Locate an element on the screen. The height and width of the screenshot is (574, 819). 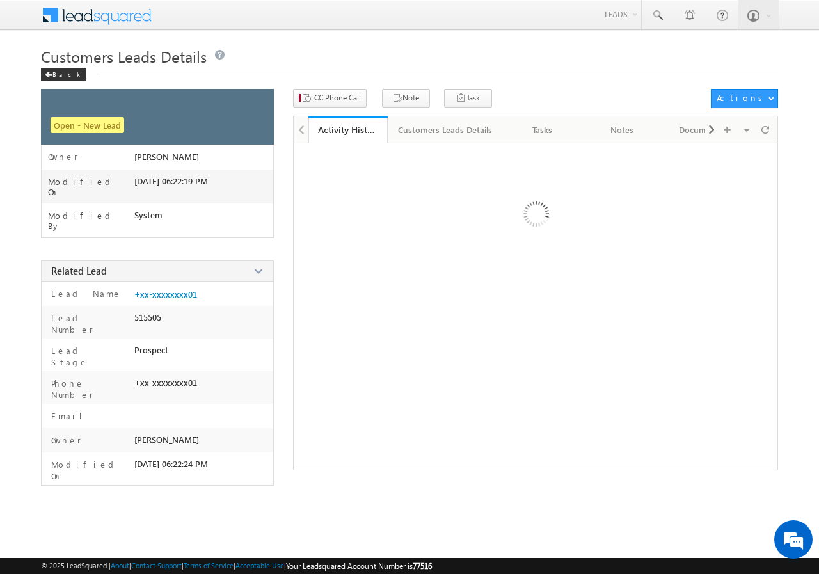
a: Activity History is located at coordinates (348, 130).